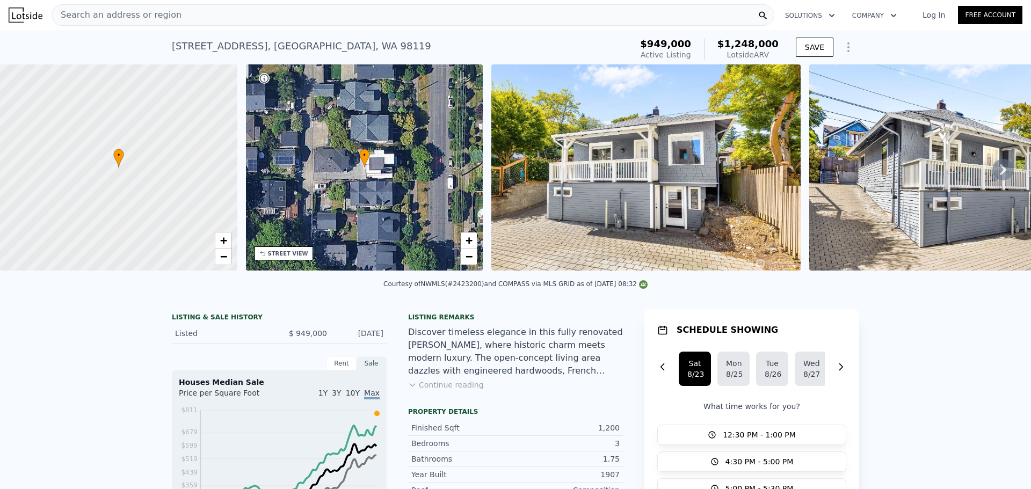  Describe the element at coordinates (353, 393) in the screenshot. I see `span: 10Y` at that location.